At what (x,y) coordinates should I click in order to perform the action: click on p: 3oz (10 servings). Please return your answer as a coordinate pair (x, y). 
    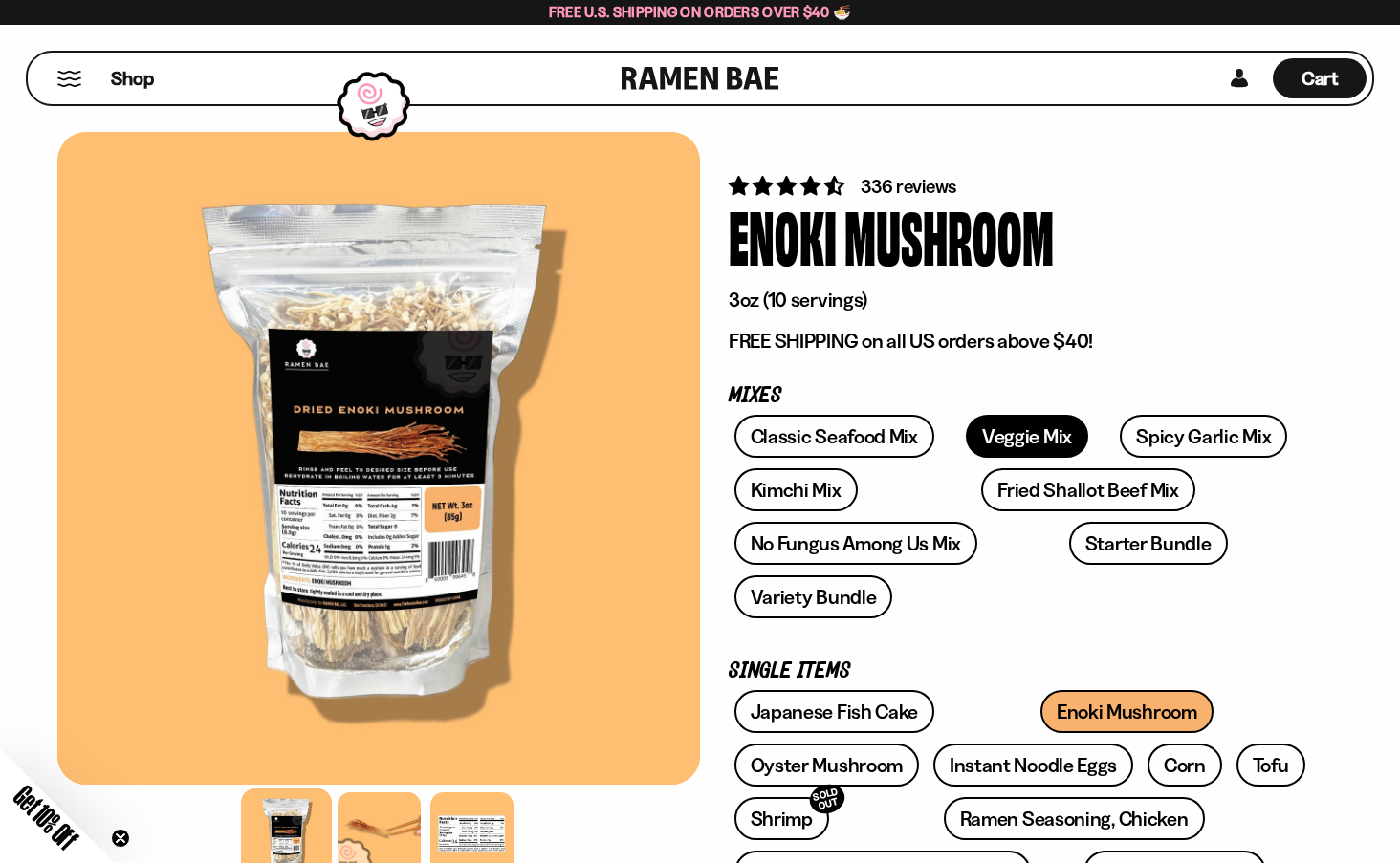
    Looking at the image, I should click on (1021, 300).